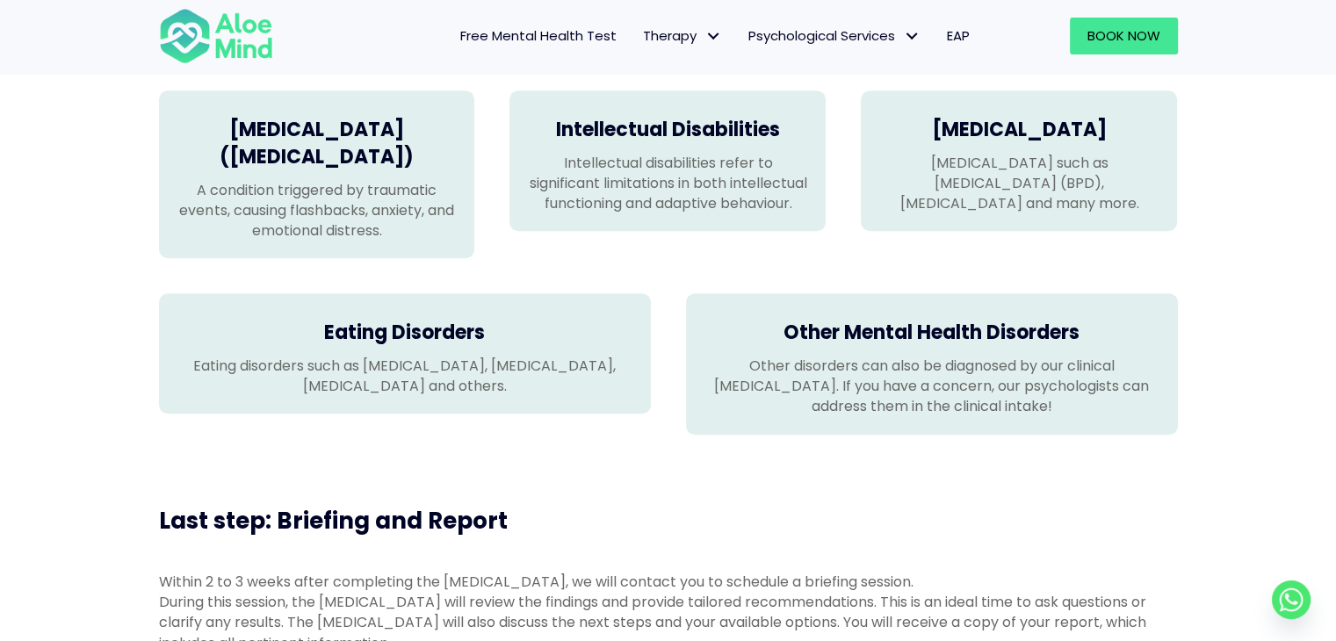  What do you see at coordinates (713, 36) in the screenshot?
I see `span: Therapy: submenu` at bounding box center [713, 36].